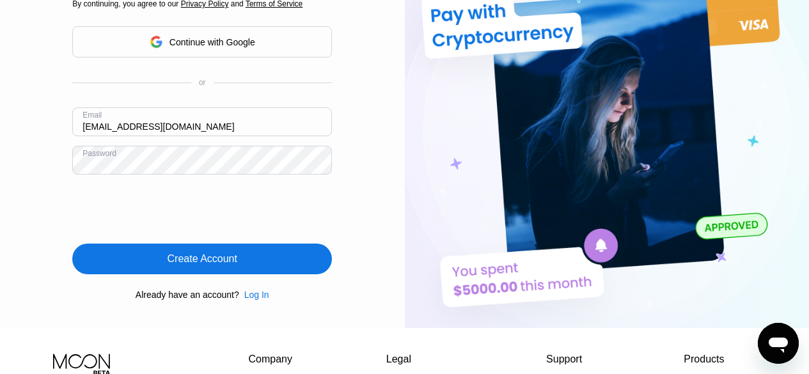  I want to click on div: Products, so click(703, 359).